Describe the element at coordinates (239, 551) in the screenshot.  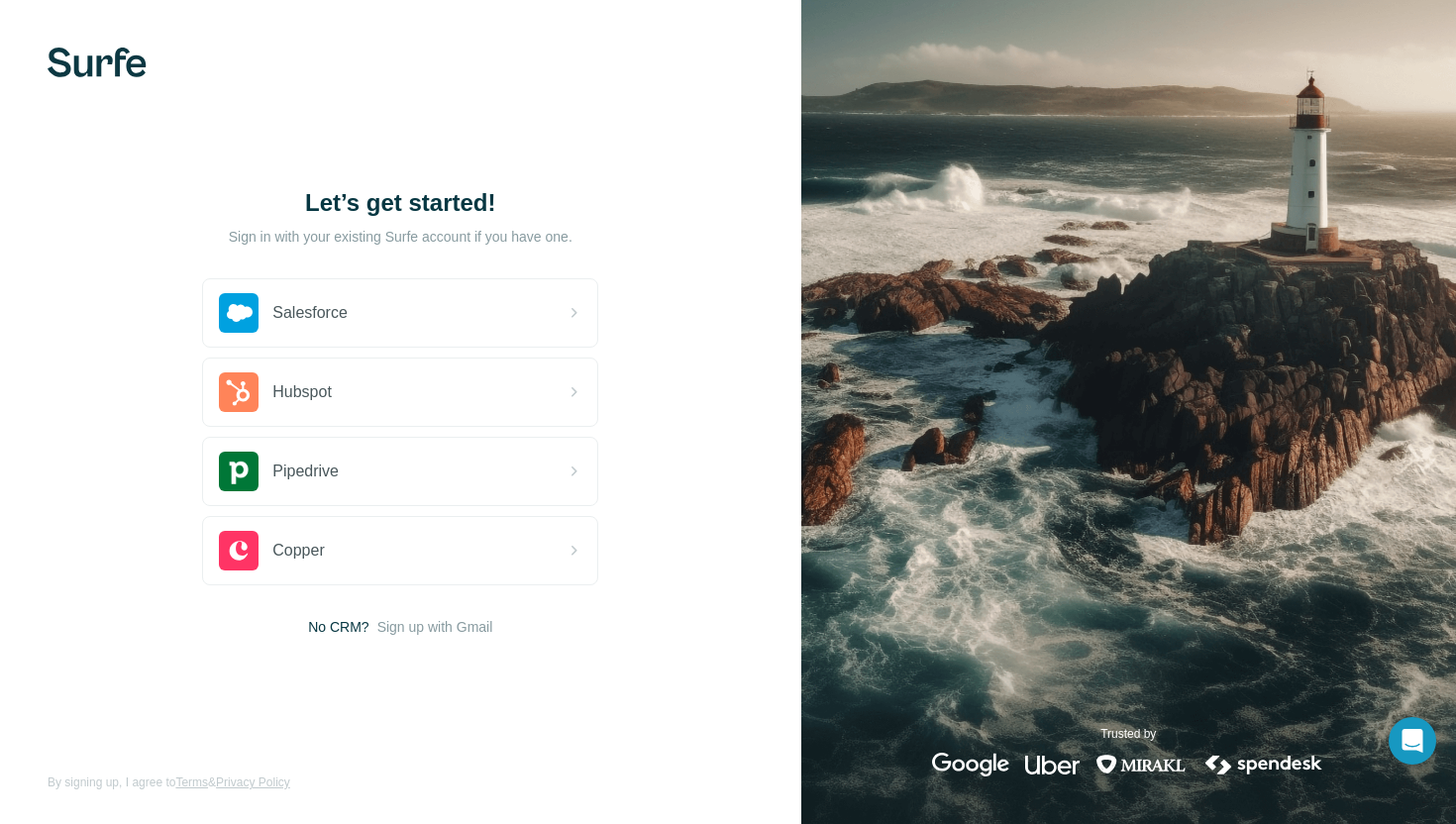
I see `img: copper's logo` at that location.